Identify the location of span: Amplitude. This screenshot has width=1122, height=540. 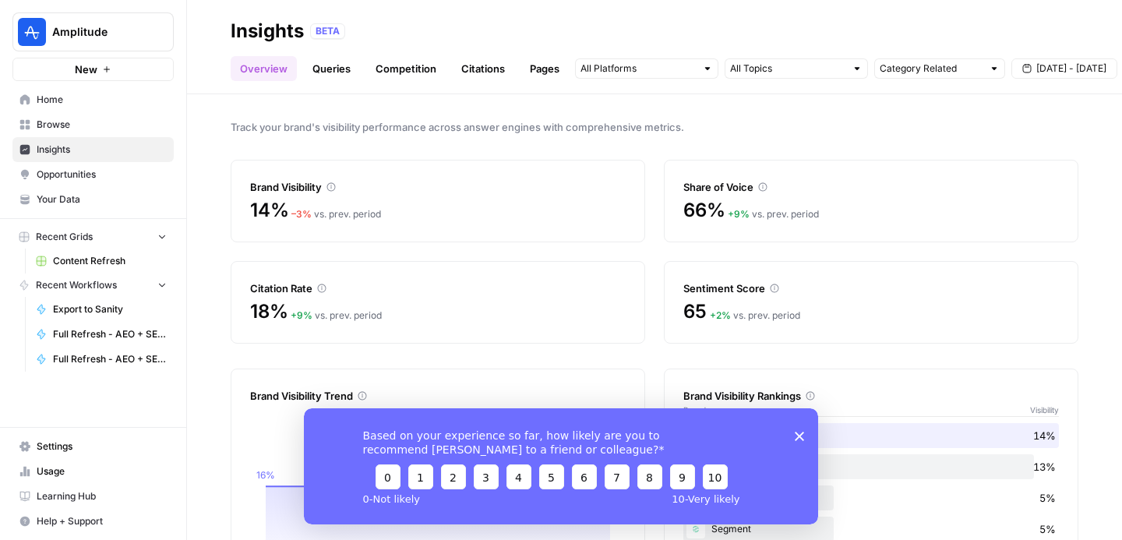
(99, 32).